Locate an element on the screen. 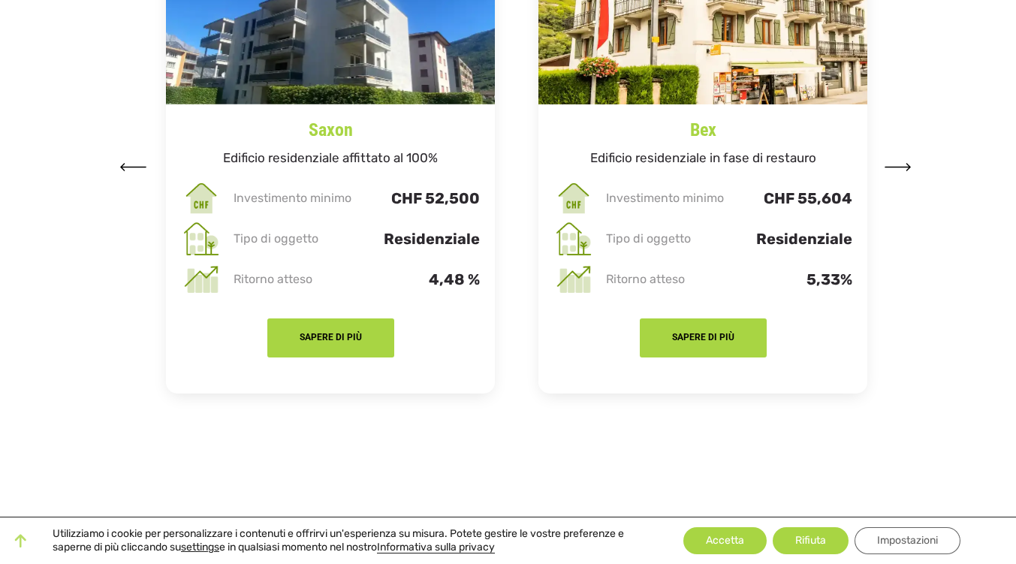  button: Impostazioni is located at coordinates (907, 541).